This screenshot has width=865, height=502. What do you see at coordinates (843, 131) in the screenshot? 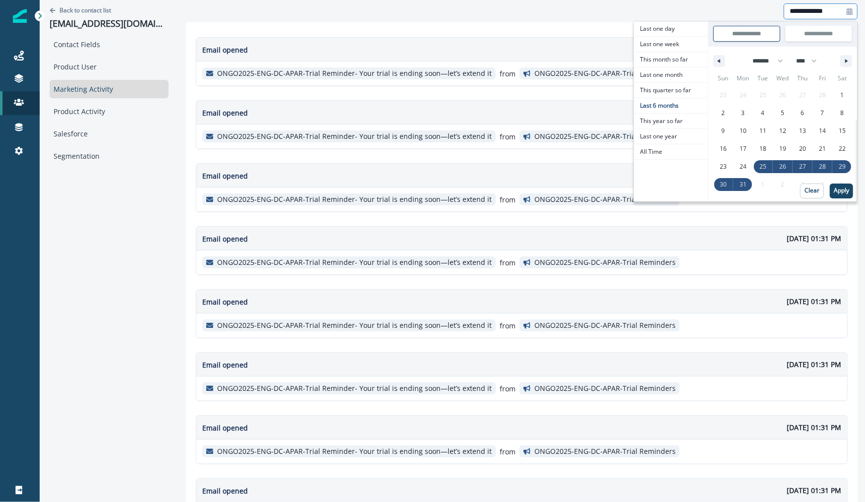
I see `span: 15` at bounding box center [843, 131].